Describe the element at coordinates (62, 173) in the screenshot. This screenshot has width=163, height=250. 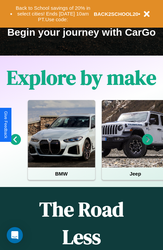
I see `h4: BMW` at that location.